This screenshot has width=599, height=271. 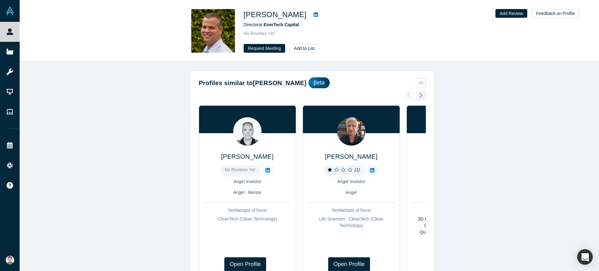 I want to click on div: βeta, so click(x=319, y=83).